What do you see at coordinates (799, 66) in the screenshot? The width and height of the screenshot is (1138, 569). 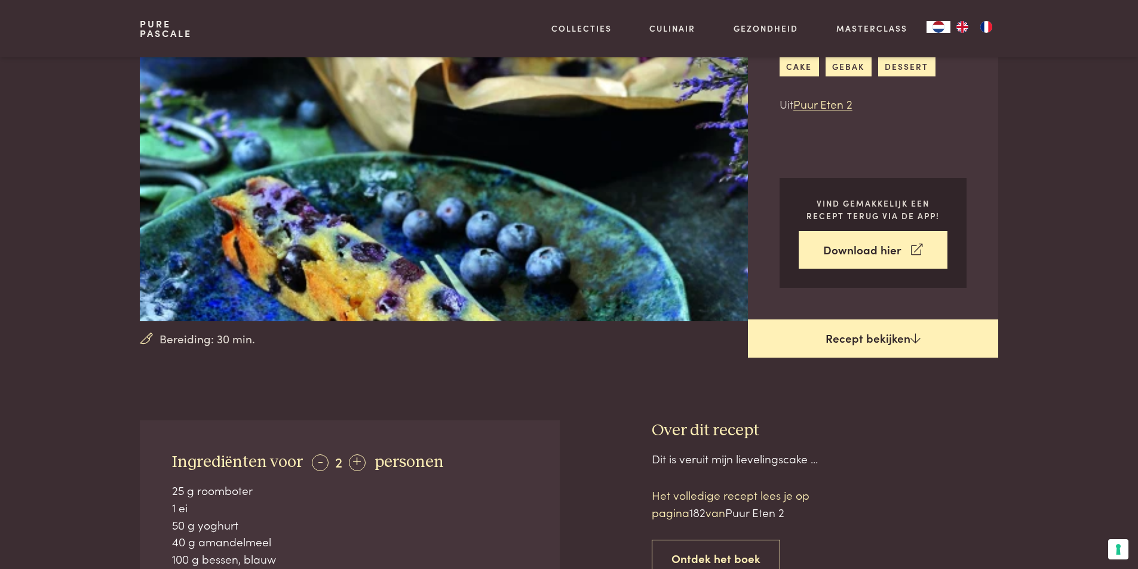 I see `a: cake` at bounding box center [799, 66].